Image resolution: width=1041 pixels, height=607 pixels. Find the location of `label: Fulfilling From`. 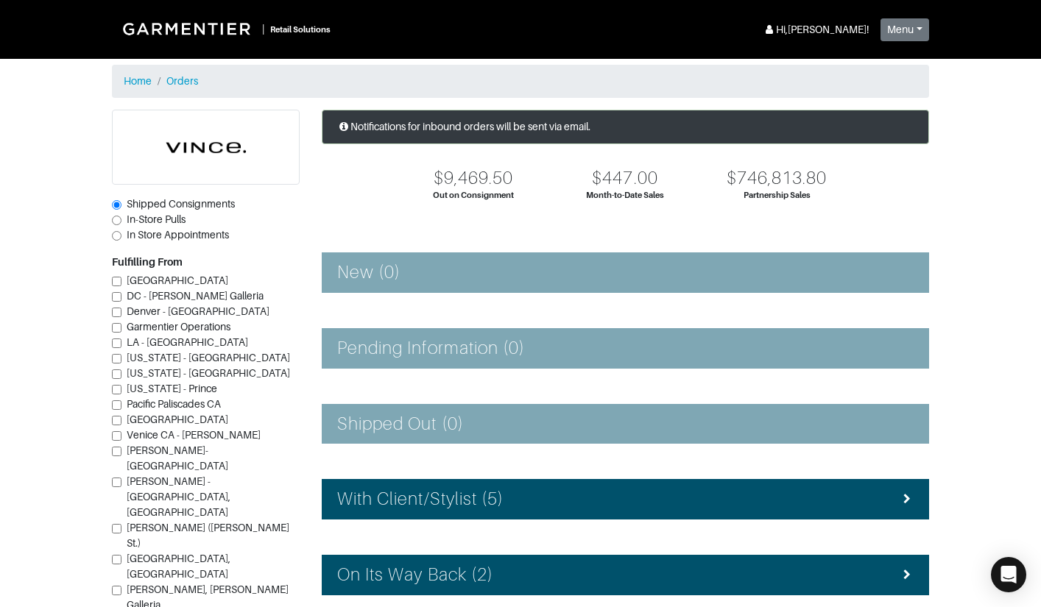

label: Fulfilling From is located at coordinates (147, 262).